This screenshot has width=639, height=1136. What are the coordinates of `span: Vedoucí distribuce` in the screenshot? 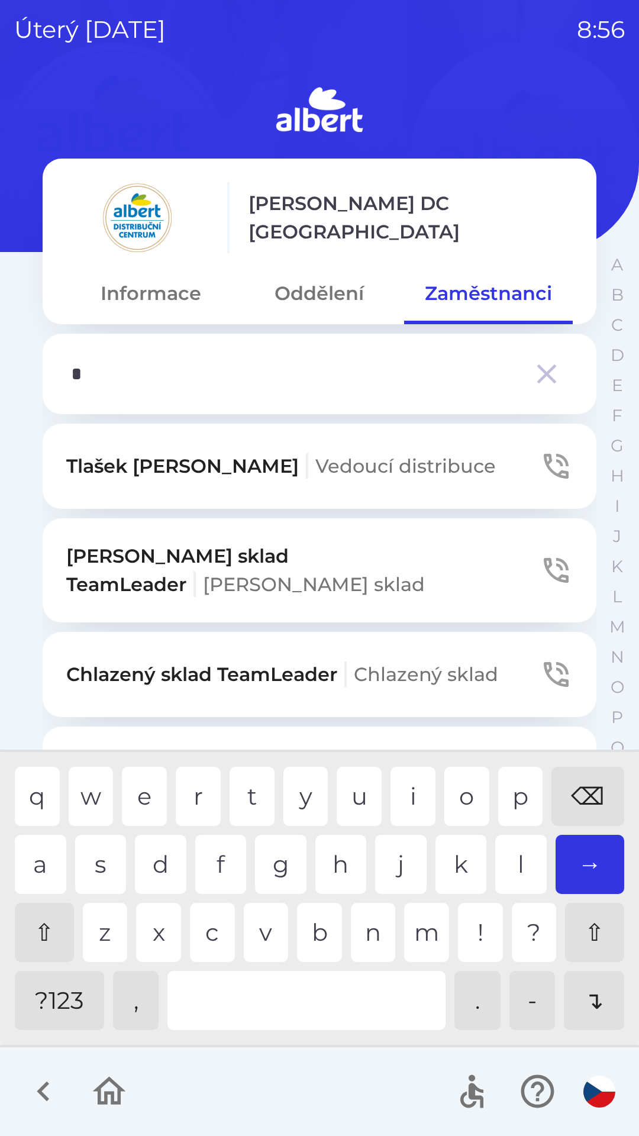 It's located at (405, 466).